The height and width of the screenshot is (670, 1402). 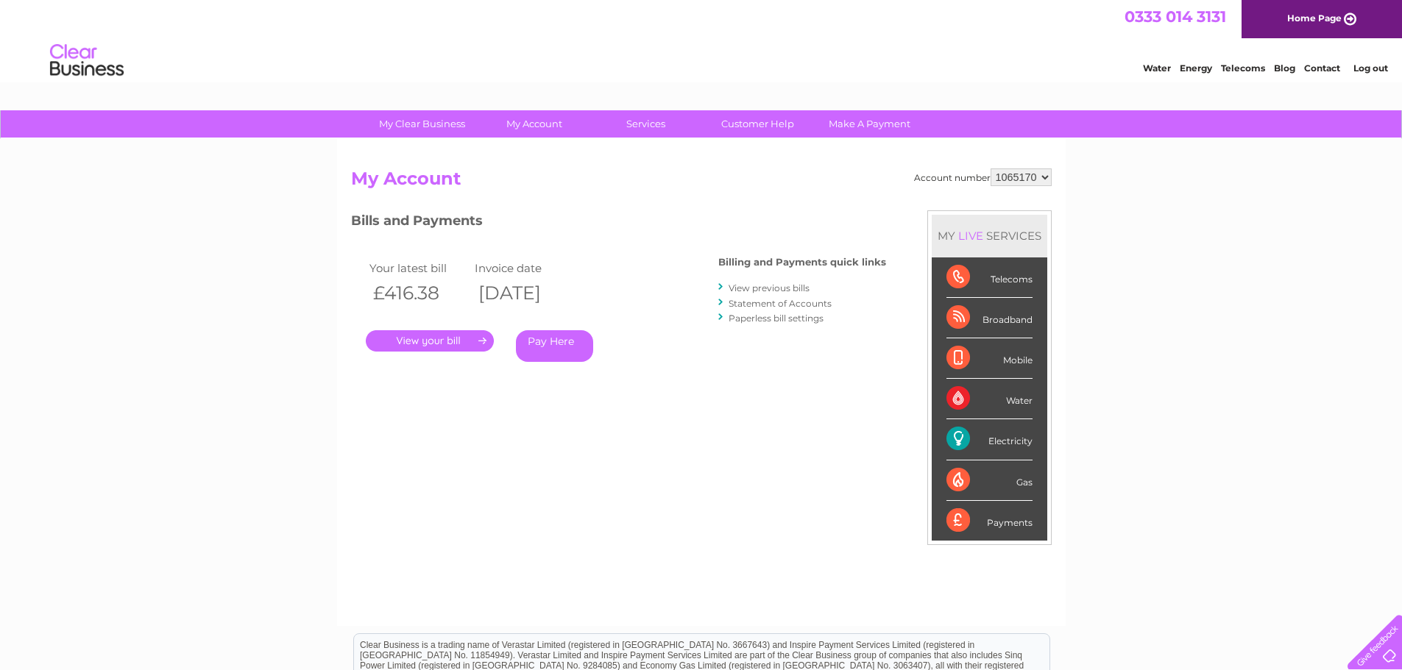 What do you see at coordinates (645, 124) in the screenshot?
I see `a: Services` at bounding box center [645, 124].